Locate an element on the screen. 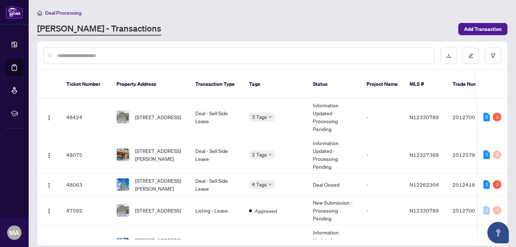  th: MLS # is located at coordinates (426, 84).